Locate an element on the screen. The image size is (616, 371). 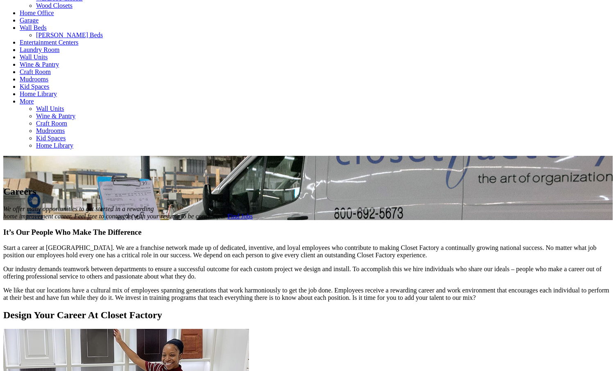
a: Laundry Room is located at coordinates (39, 50).